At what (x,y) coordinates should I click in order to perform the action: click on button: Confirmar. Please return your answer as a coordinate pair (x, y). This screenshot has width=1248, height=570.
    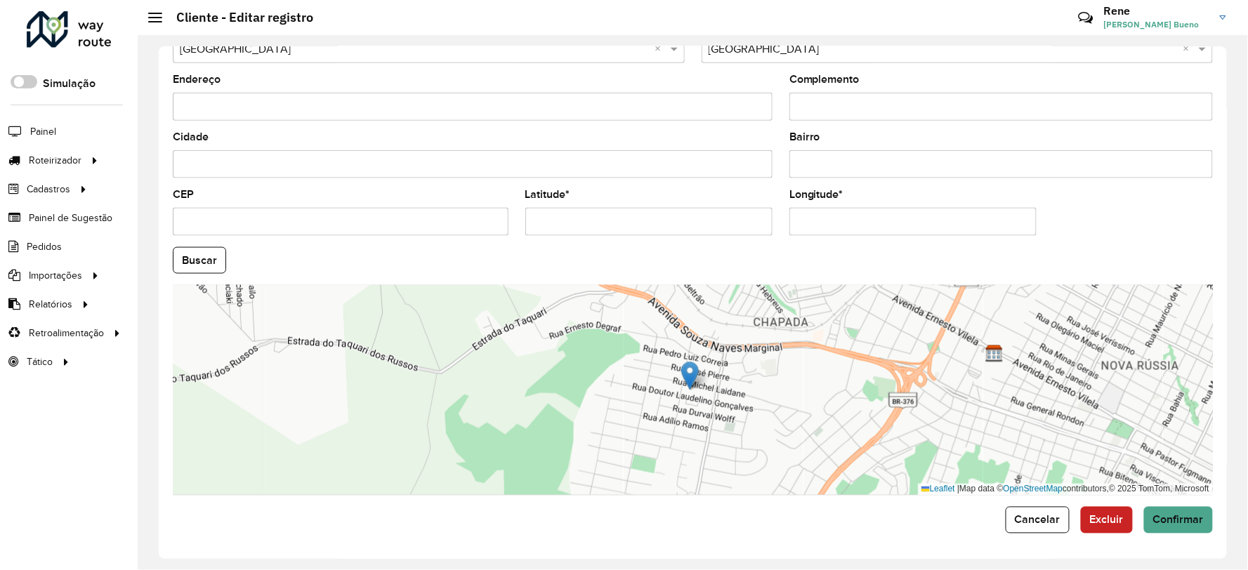
    Looking at the image, I should click on (1179, 521).